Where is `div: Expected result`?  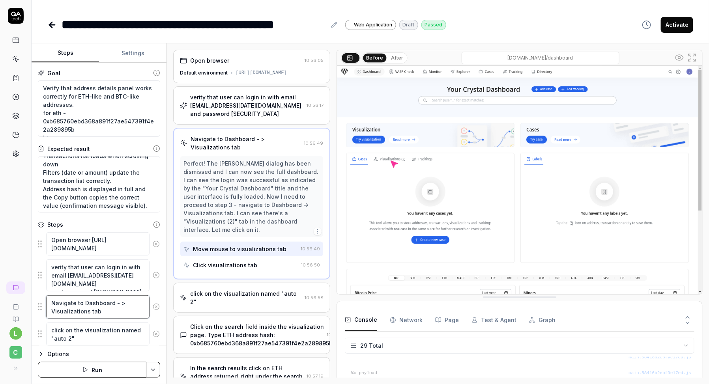
div: Expected result is located at coordinates (69, 149).